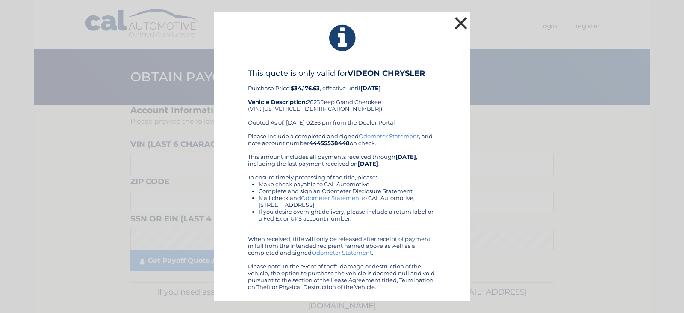 This screenshot has height=313, width=684. Describe the element at coordinates (347, 191) in the screenshot. I see `li: Complete and sign an Odometer Disclosure Statement` at that location.